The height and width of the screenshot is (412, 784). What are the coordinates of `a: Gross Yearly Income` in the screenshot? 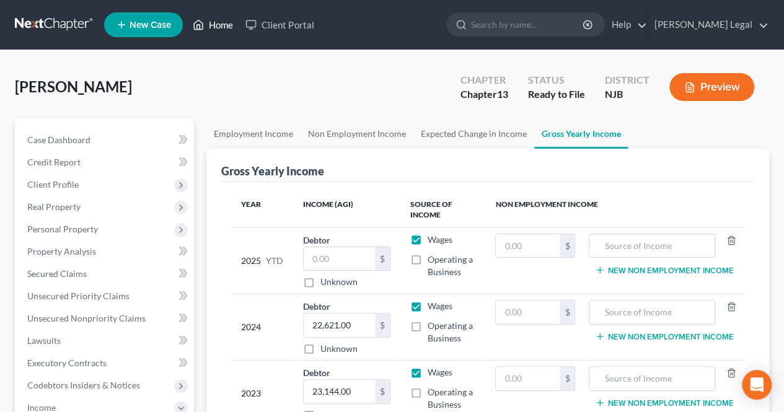 It's located at (581, 134).